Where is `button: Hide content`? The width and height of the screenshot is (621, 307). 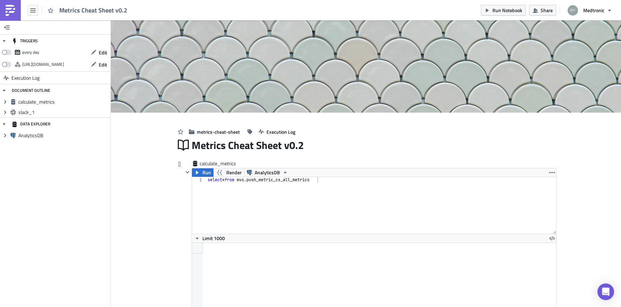 button: Hide content is located at coordinates (188, 172).